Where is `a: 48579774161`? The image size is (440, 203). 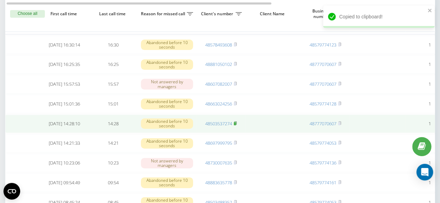
a: 48579774161 is located at coordinates (323, 183).